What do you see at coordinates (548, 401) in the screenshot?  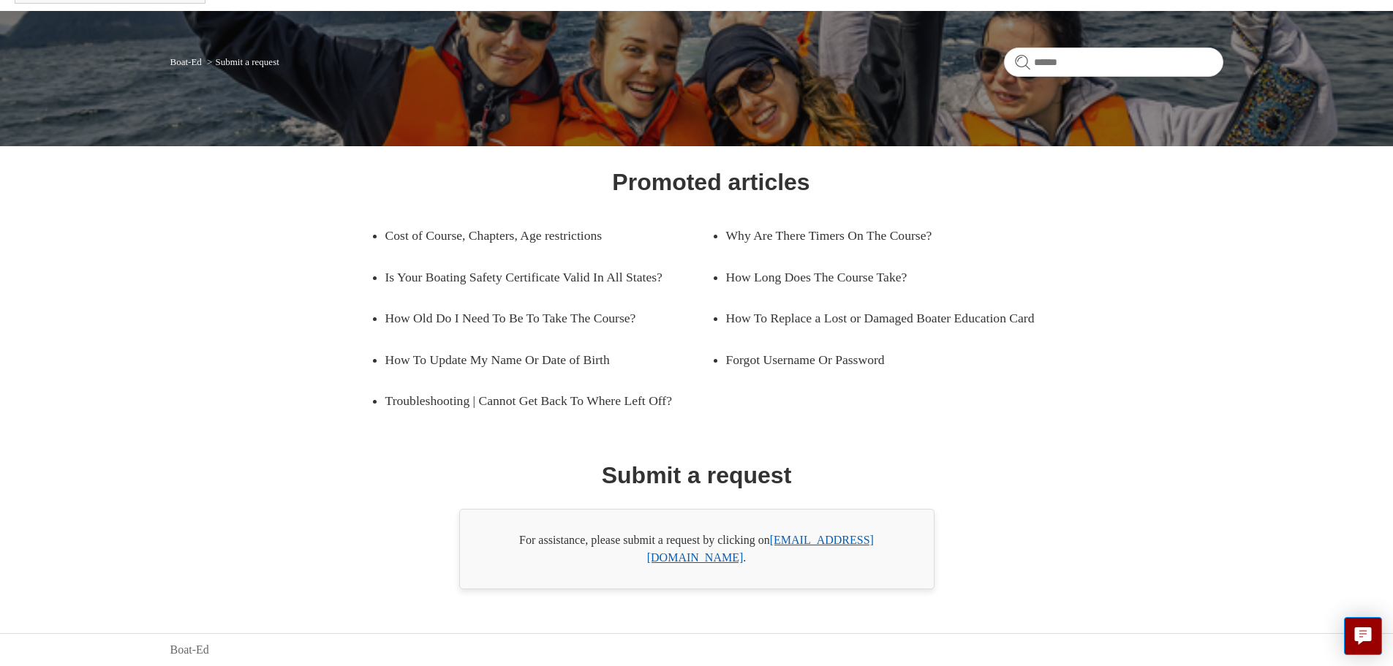 I see `a: Troubleshooting | Cannot Get Back To Where Left Off?` at bounding box center [548, 401].